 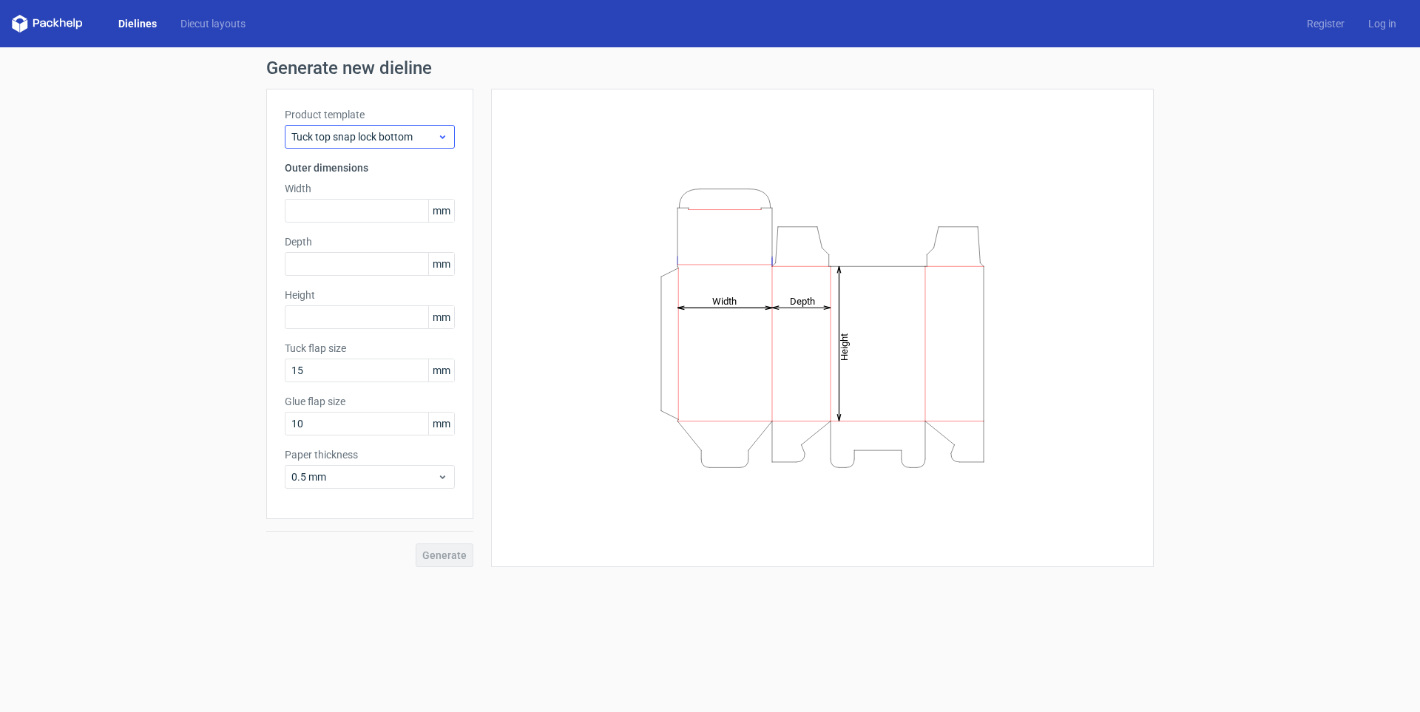 I want to click on tspan: Width, so click(x=724, y=300).